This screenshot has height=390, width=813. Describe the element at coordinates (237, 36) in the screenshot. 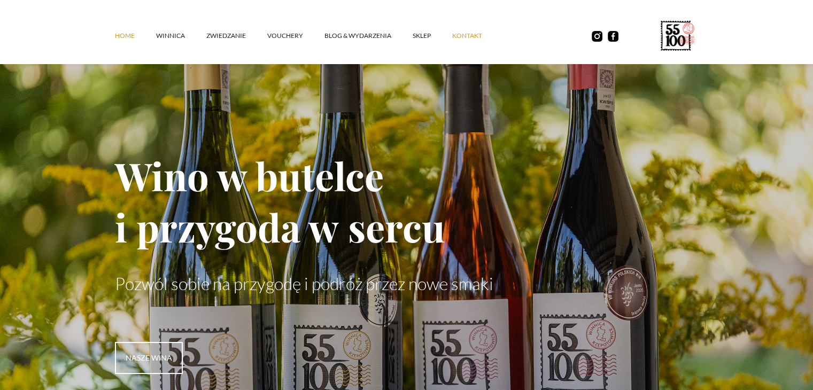

I see `a: ZWIEDZANIE` at that location.